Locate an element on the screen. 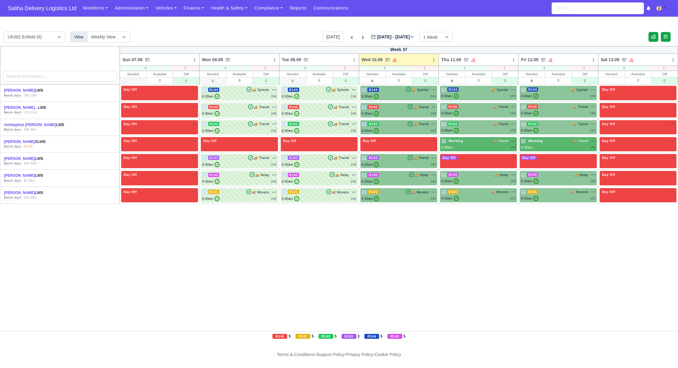  div: 16h 45m is located at coordinates (30, 164).